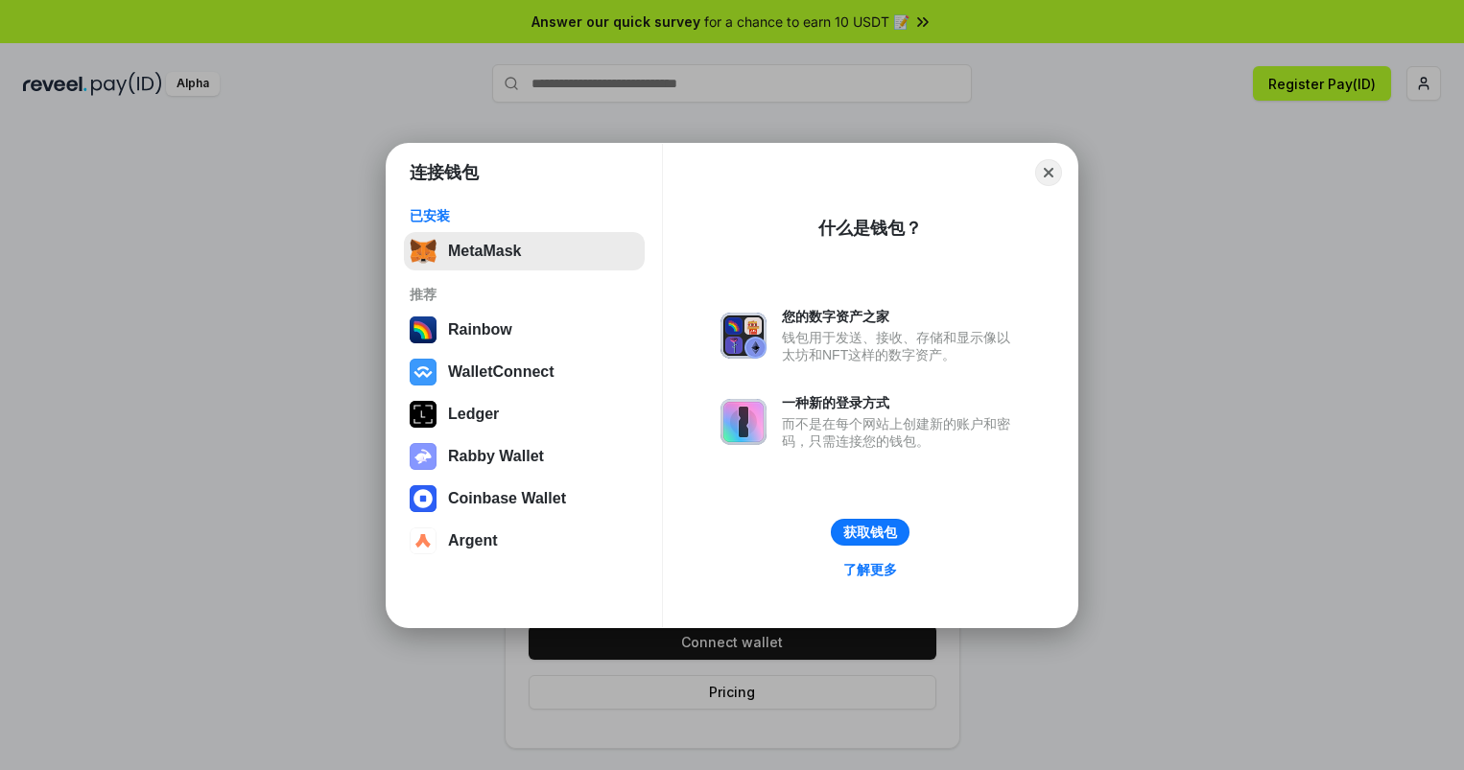 The image size is (1464, 770). I want to click on button: MetaMask, so click(524, 251).